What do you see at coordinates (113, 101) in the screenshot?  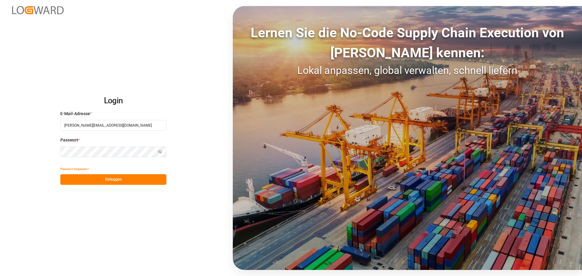 I see `font: Login` at bounding box center [113, 101].